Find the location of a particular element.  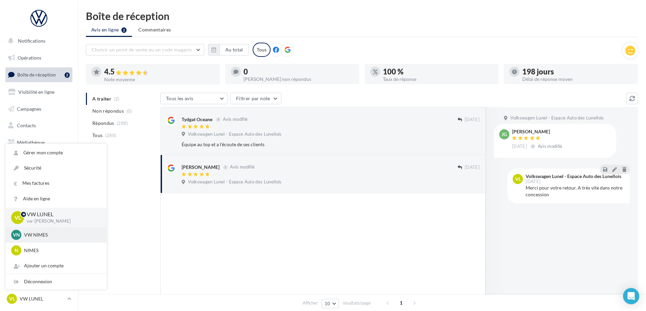

a: Campagnes DataOnDemand is located at coordinates (39, 201).